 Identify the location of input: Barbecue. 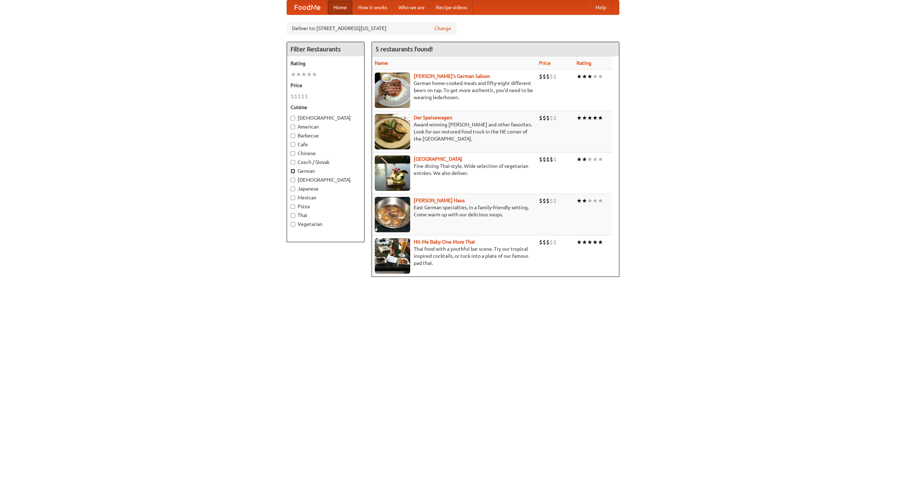
(293, 136).